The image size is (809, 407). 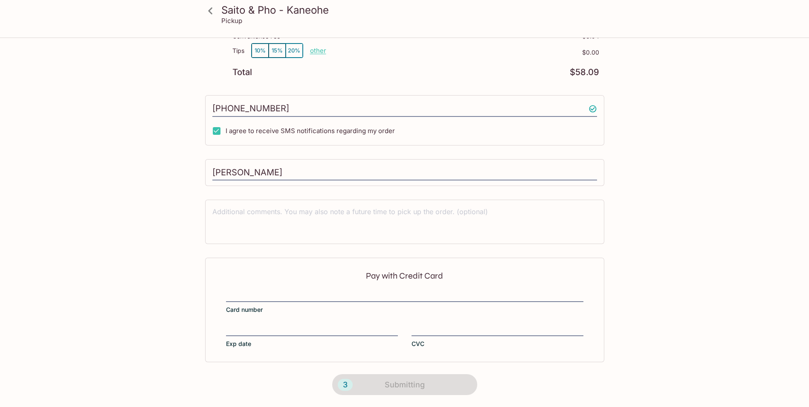 What do you see at coordinates (412, 10) in the screenshot?
I see `h3: Saito & Pho - Kaneohe` at bounding box center [412, 10].